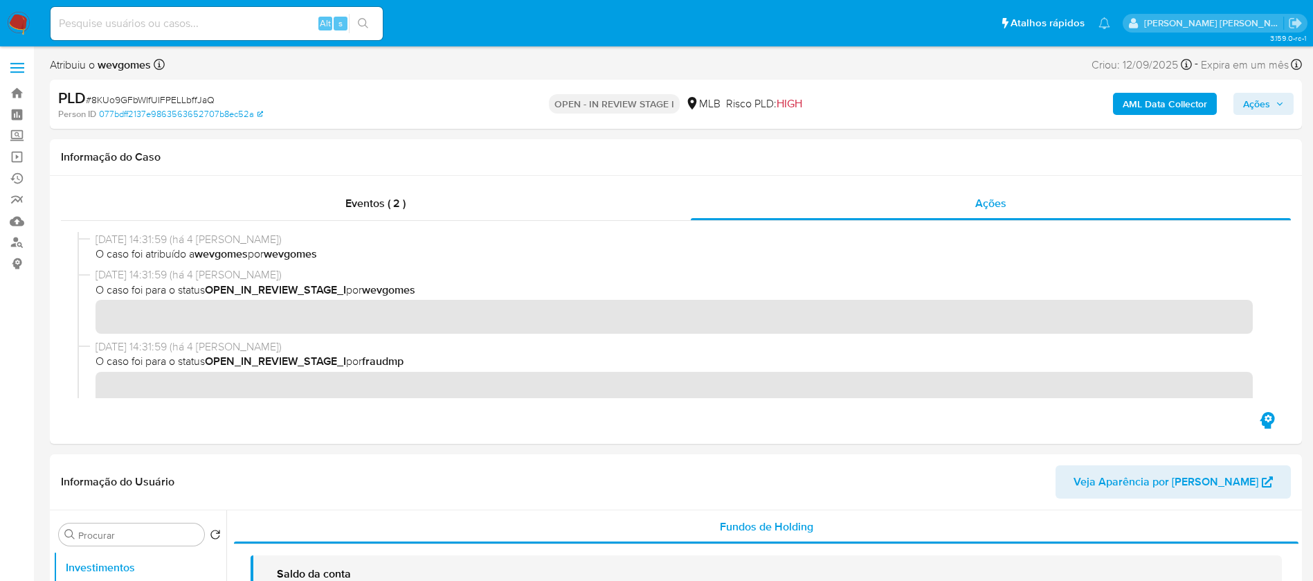 The height and width of the screenshot is (581, 1313). I want to click on p: OPEN - IN REVIEW STAGE I, so click(614, 104).